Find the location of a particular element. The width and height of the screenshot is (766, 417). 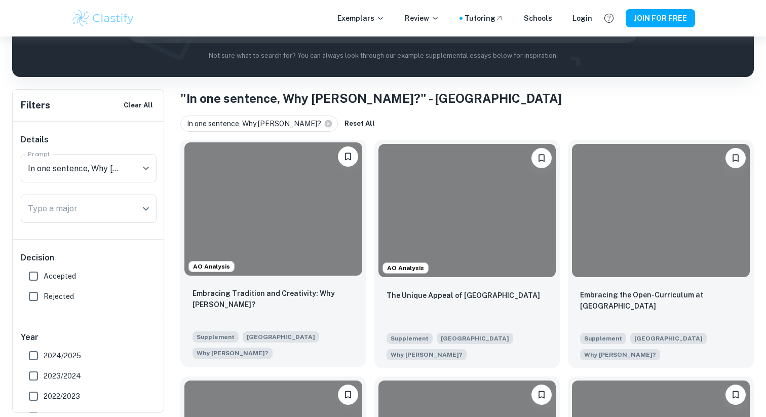

a: Tutoring is located at coordinates (484, 18).